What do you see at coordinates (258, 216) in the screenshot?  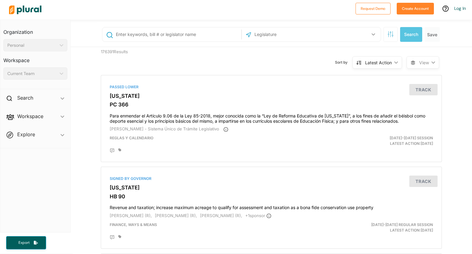 I see `span: + 1 sponsor` at bounding box center [258, 216].